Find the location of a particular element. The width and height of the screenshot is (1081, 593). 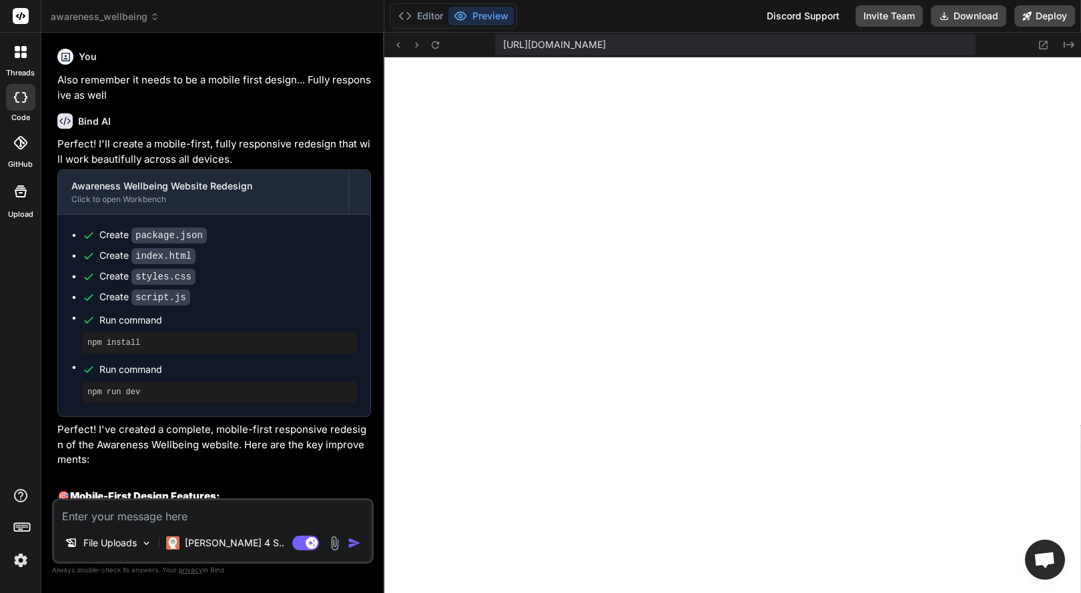

img: icon is located at coordinates (354, 543).